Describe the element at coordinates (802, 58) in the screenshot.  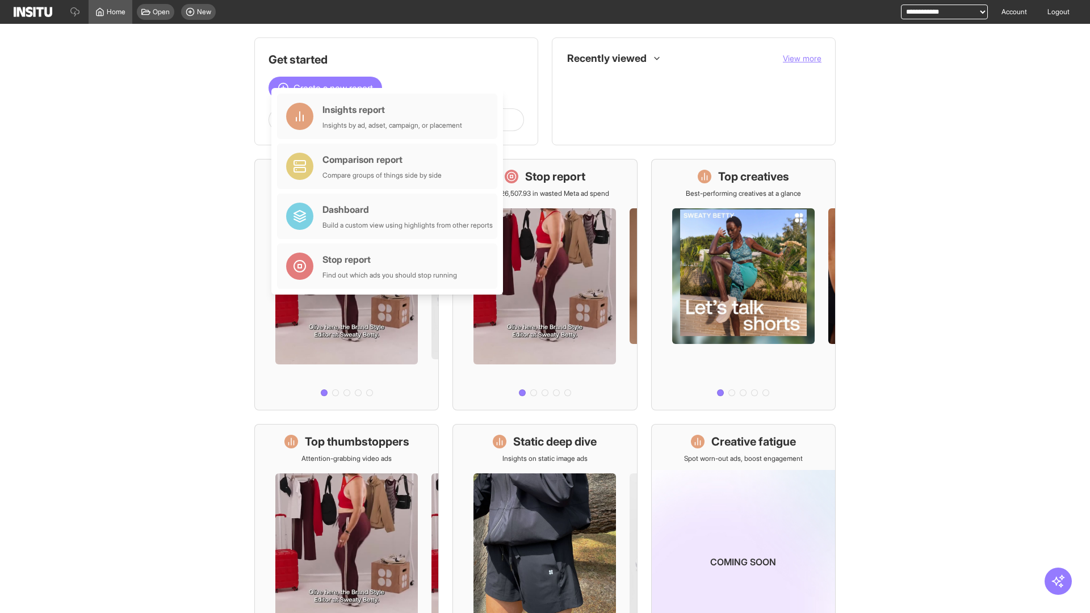
I see `span: View more` at that location.